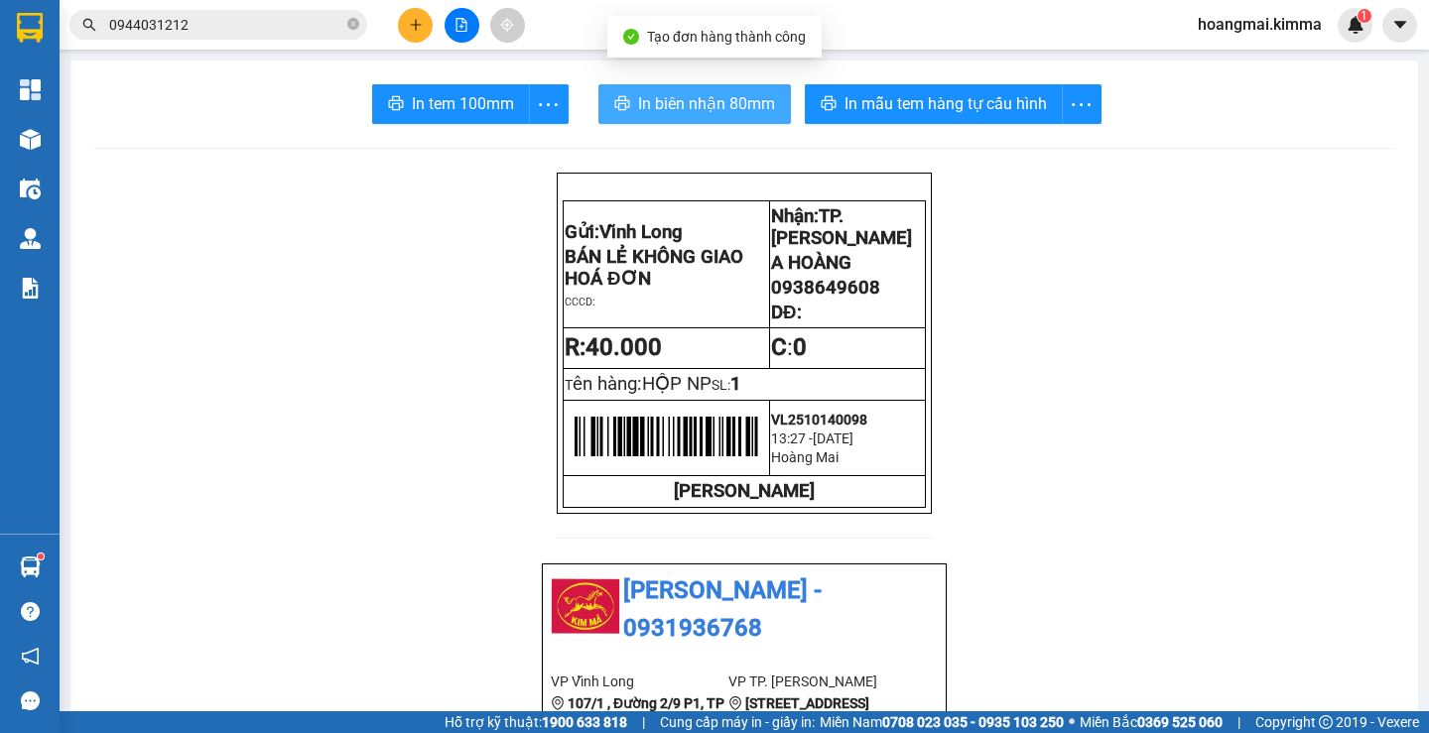 Image resolution: width=1429 pixels, height=733 pixels. I want to click on span: Tạo đơn hàng thành công, so click(726, 37).